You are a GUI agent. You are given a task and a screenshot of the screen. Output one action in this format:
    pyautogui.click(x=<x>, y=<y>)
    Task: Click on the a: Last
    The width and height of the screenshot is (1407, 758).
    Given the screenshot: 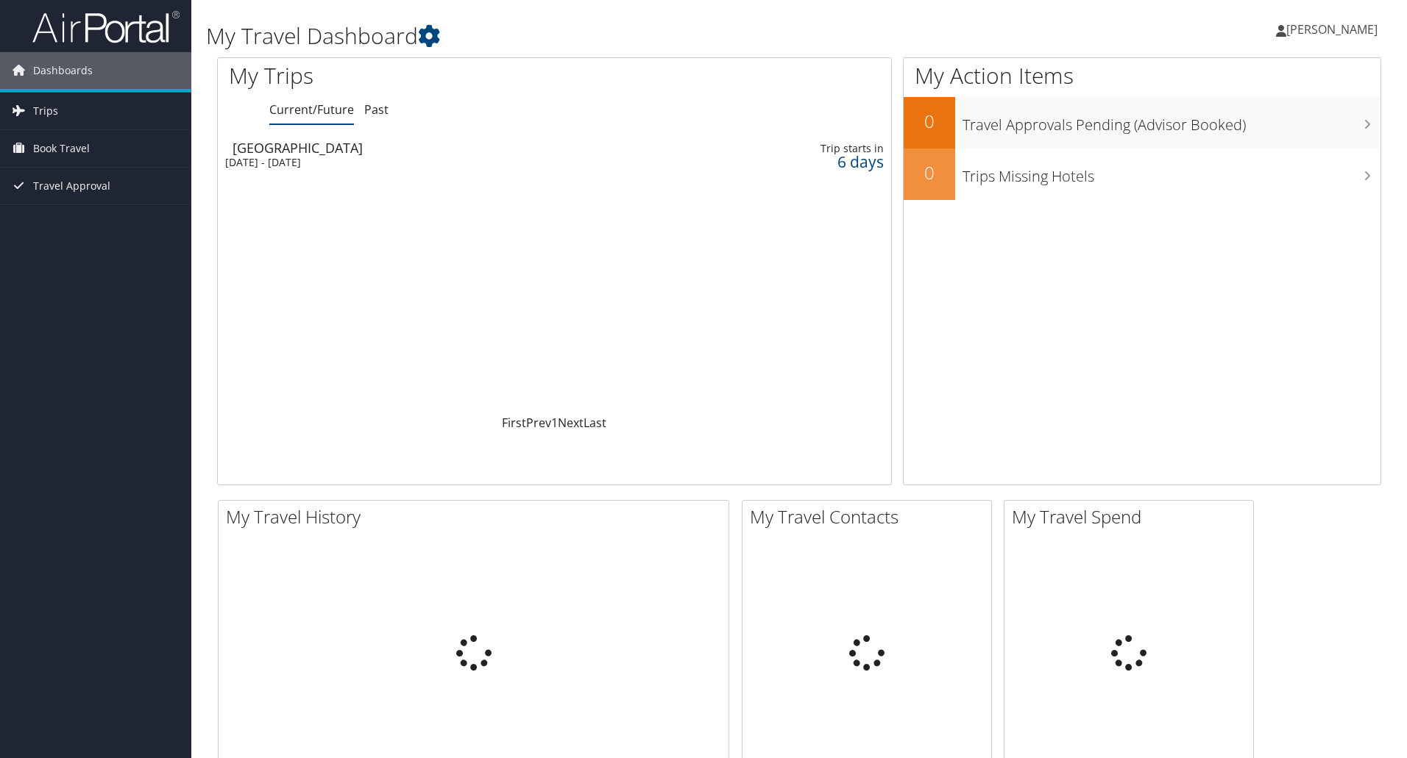 What is the action you would take?
    pyautogui.click(x=594, y=423)
    